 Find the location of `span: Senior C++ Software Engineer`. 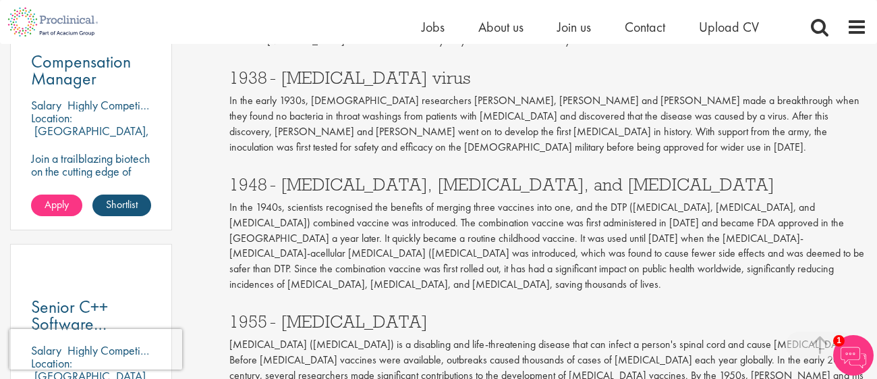

span: Senior C++ Software Engineer is located at coordinates (70, 323).